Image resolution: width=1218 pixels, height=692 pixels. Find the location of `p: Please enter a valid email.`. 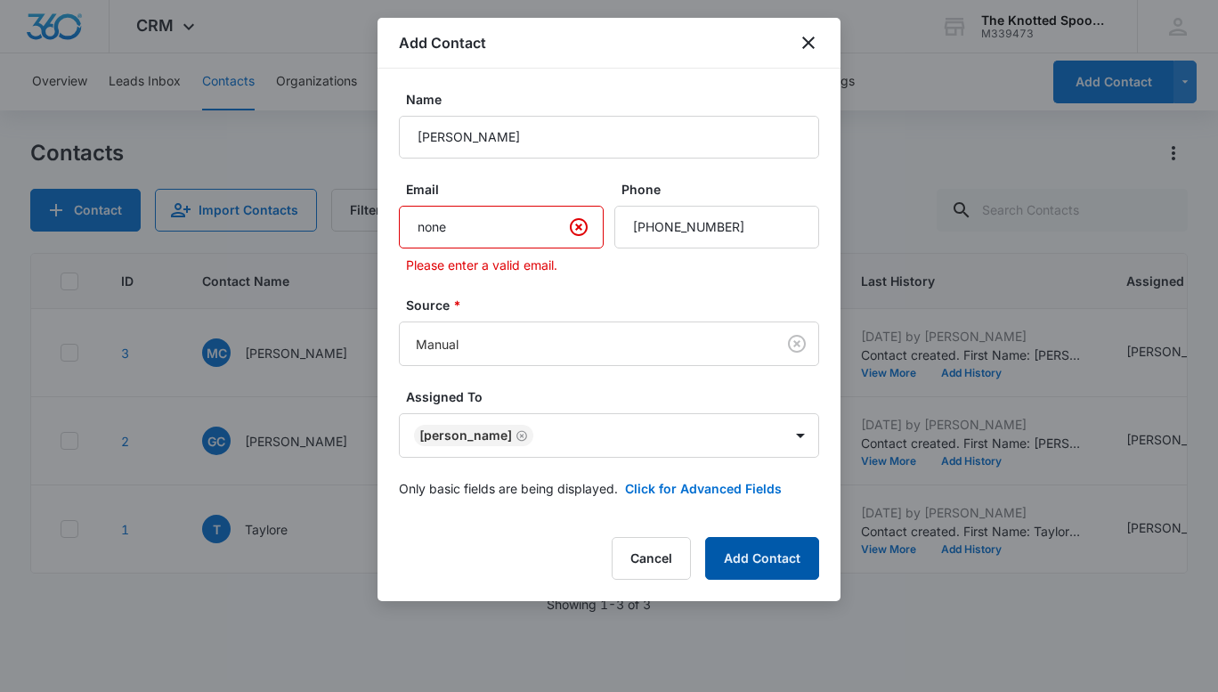

p: Please enter a valid email. is located at coordinates (505, 264).